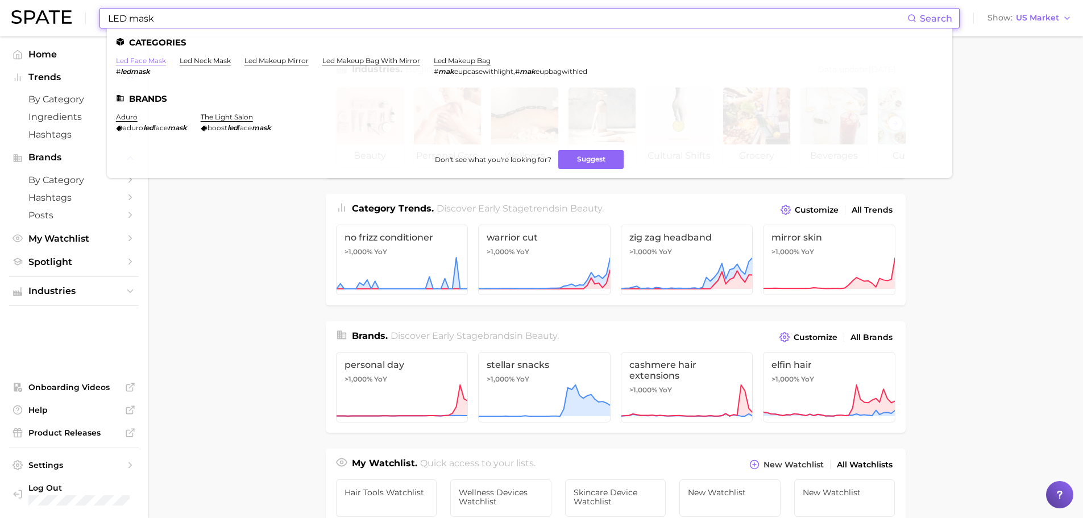 The height and width of the screenshot is (518, 1083). I want to click on span: eupbagwithled, so click(561, 71).